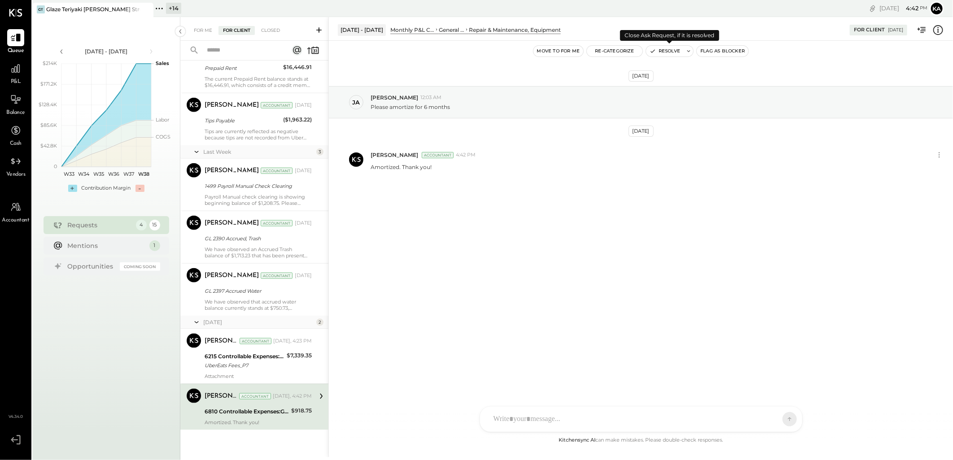 Image resolution: width=953 pixels, height=460 pixels. What do you see at coordinates (257, 239) in the screenshot?
I see `div: GL 2390 Accrued, Trash` at bounding box center [257, 239].